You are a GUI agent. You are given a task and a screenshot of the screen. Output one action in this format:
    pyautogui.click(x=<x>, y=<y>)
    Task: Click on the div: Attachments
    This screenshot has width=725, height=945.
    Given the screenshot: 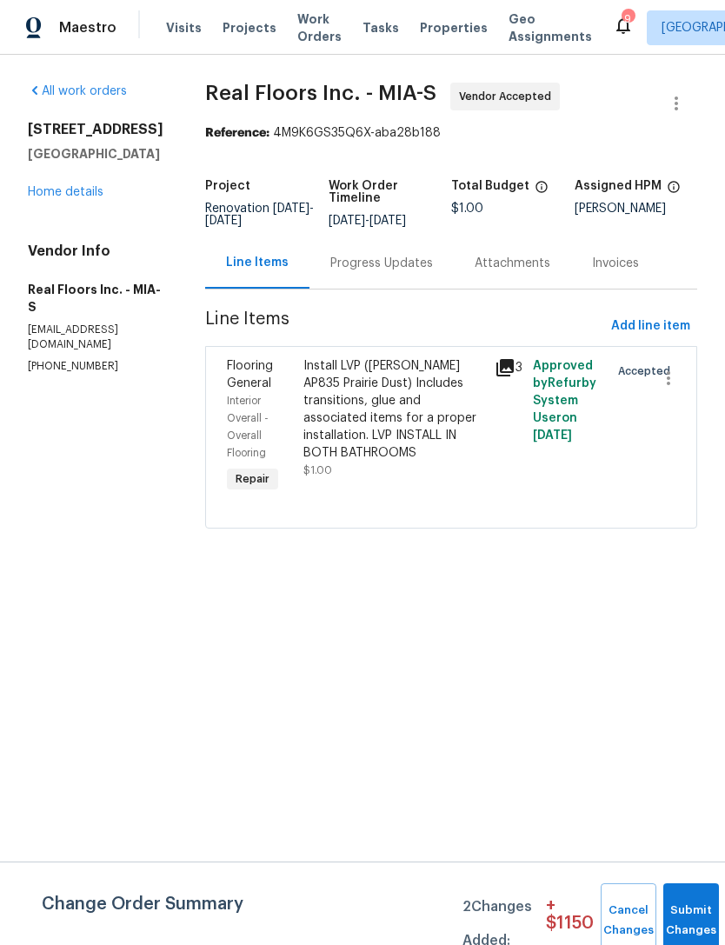 What is the action you would take?
    pyautogui.click(x=512, y=263)
    